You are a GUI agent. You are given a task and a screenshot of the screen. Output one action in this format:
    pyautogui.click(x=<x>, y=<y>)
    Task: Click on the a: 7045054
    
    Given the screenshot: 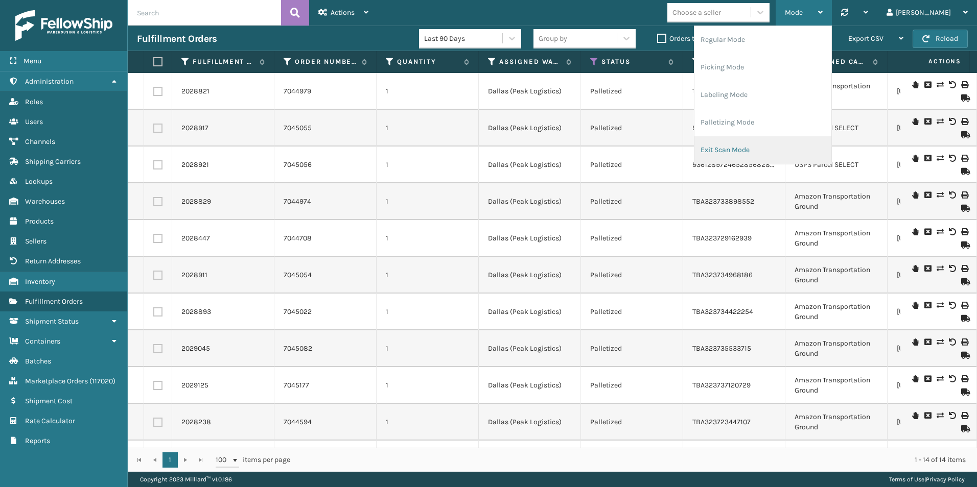 What is the action you would take?
    pyautogui.click(x=297, y=275)
    